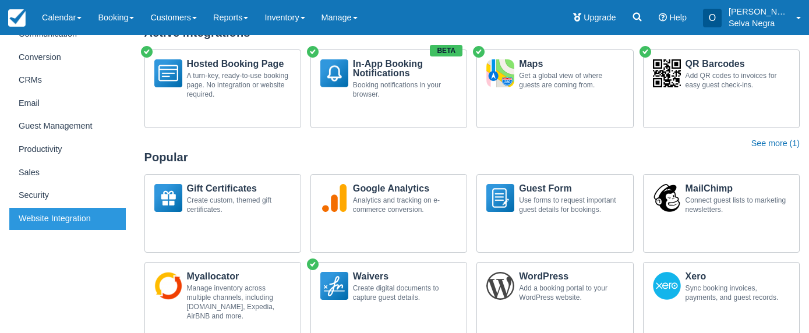  What do you see at coordinates (472, 157) in the screenshot?
I see `div: Popular` at bounding box center [472, 157].